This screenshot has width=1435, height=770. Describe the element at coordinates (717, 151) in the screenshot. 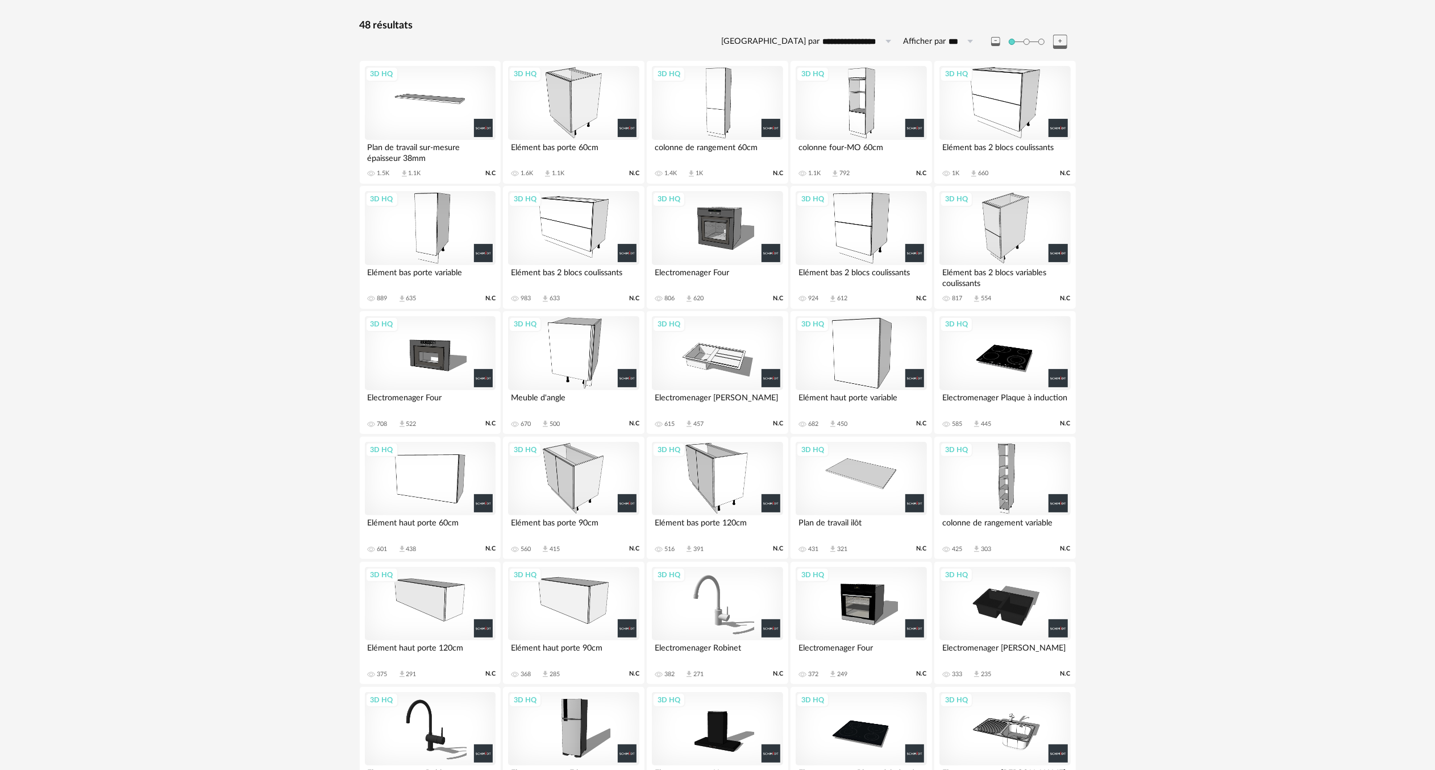

I see `div: colonne de rangement 60cm` at that location.